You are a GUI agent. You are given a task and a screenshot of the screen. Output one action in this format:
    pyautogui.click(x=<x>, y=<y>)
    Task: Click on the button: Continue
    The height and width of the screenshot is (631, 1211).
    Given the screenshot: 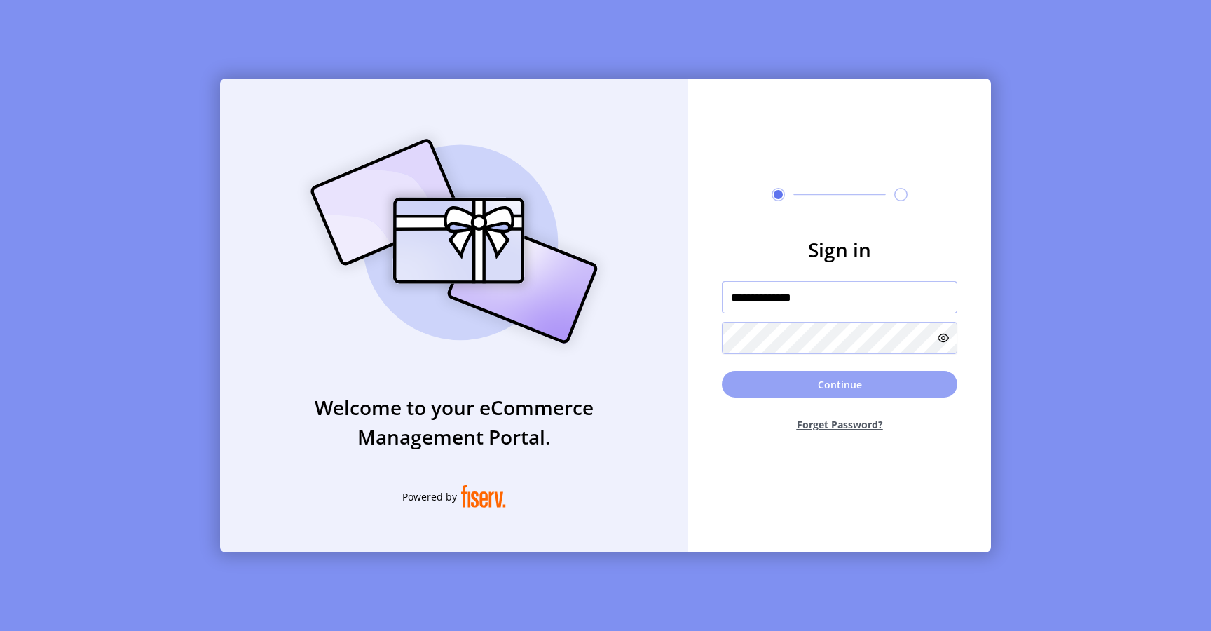 What is the action you would take?
    pyautogui.click(x=840, y=384)
    